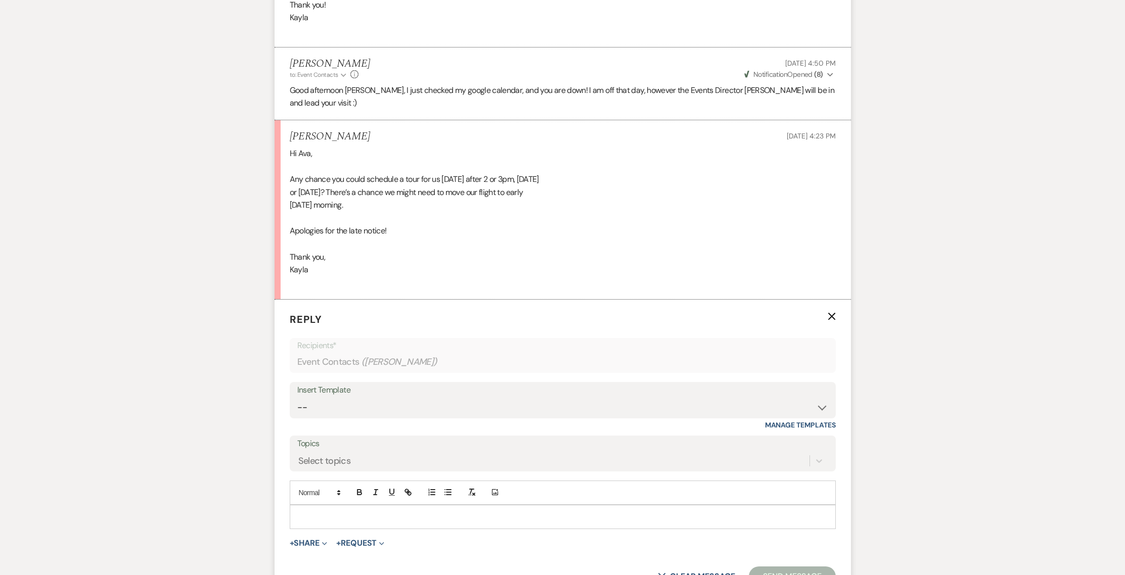 The height and width of the screenshot is (575, 1125). What do you see at coordinates (818, 74) in the screenshot?
I see `strong: ( 8 )` at bounding box center [818, 74].